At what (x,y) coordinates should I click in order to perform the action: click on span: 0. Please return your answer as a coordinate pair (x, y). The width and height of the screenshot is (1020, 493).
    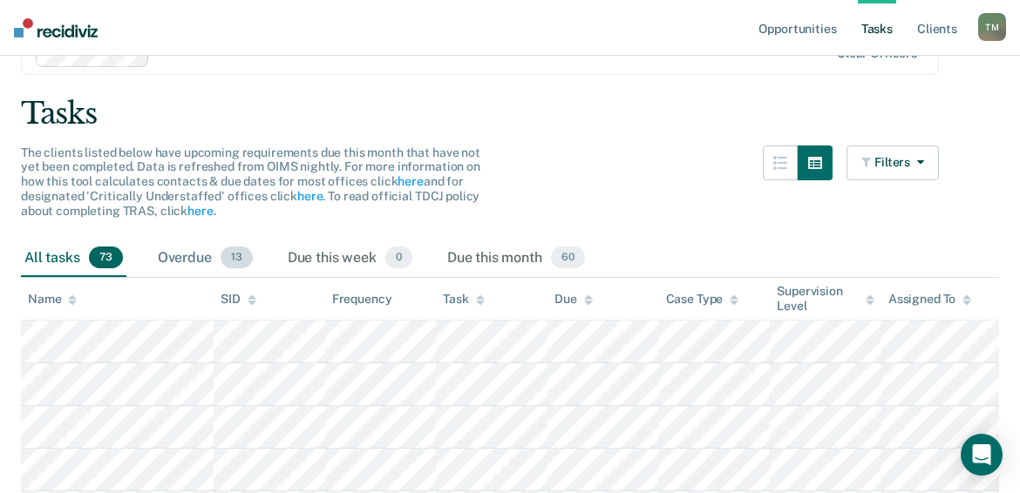
    Looking at the image, I should click on (398, 258).